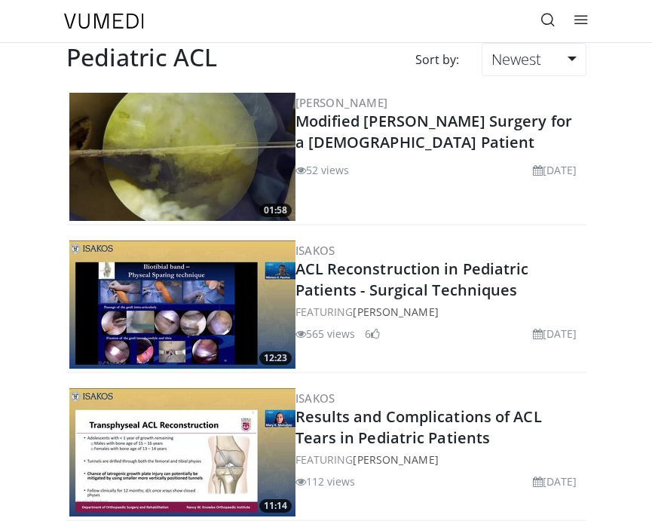 The width and height of the screenshot is (652, 521). Describe the element at coordinates (516, 59) in the screenshot. I see `span: Newest` at that location.